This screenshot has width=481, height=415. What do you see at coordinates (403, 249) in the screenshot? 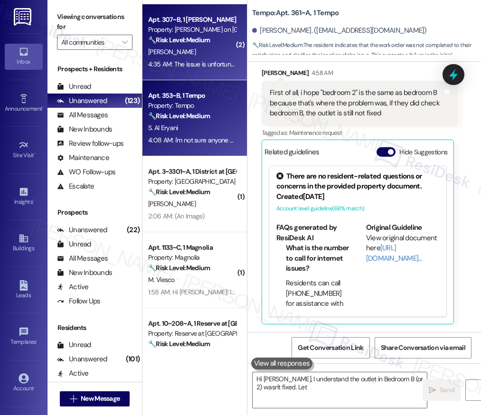
I see `div: View original document here` at bounding box center [403, 249].